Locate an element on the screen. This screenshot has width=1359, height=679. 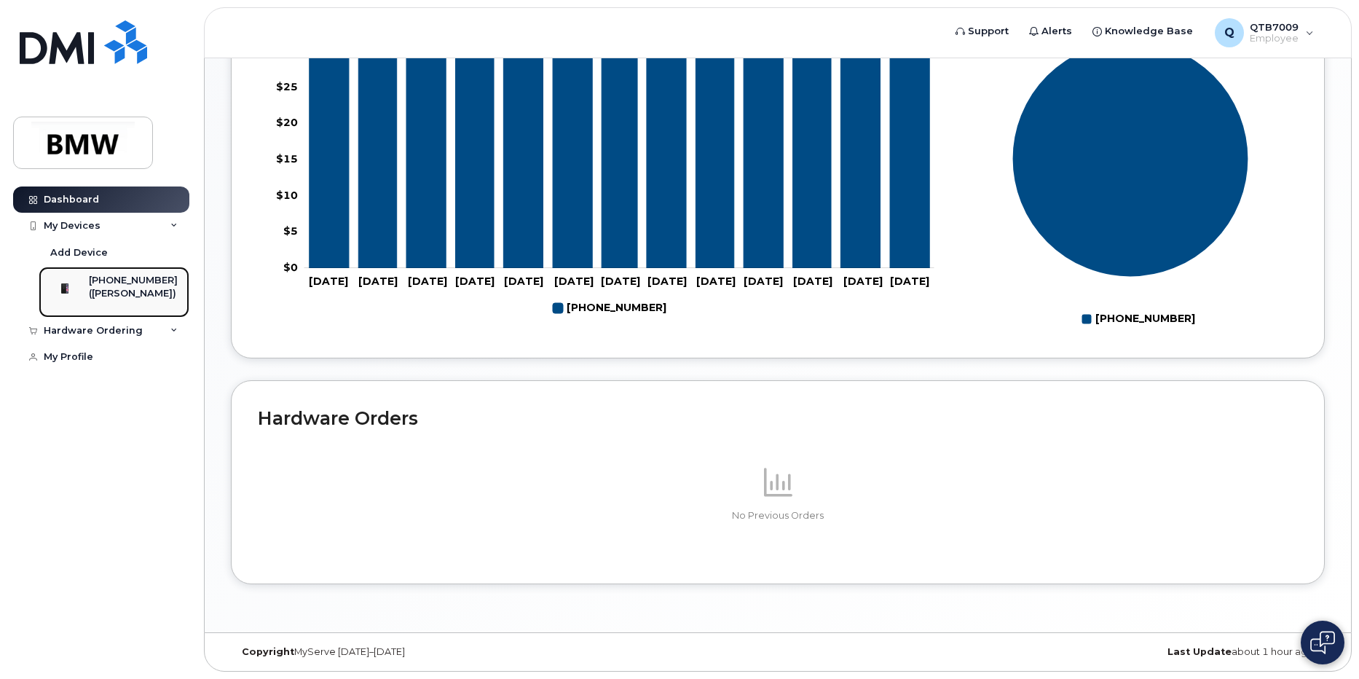
span: Q is located at coordinates (1230, 33).